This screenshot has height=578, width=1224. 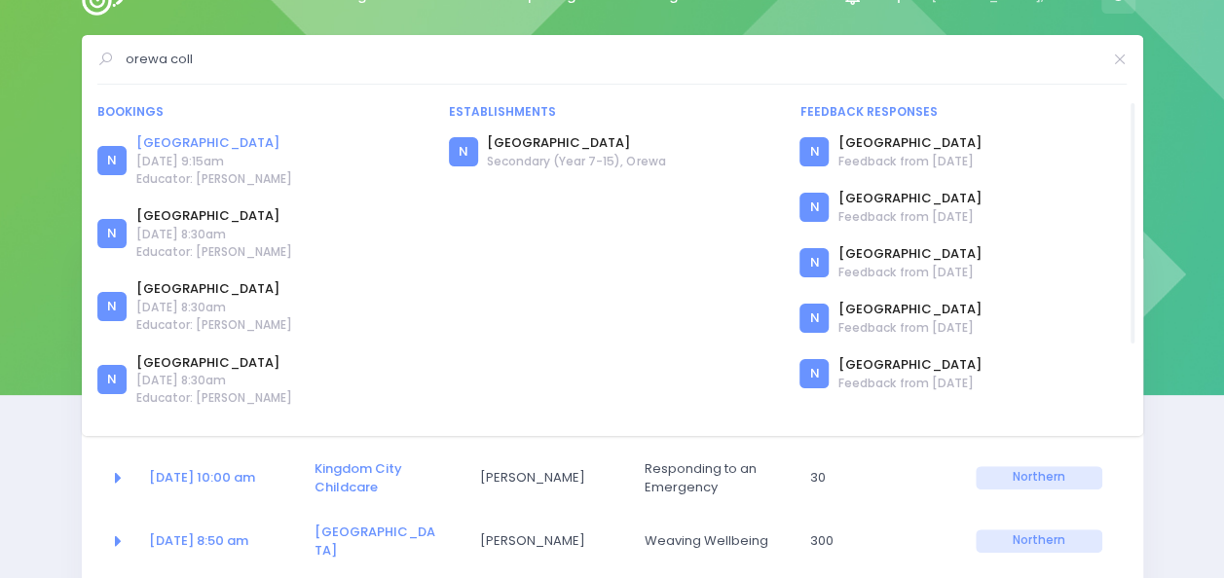 What do you see at coordinates (612, 112) in the screenshot?
I see `div: Establishments` at bounding box center [612, 112].